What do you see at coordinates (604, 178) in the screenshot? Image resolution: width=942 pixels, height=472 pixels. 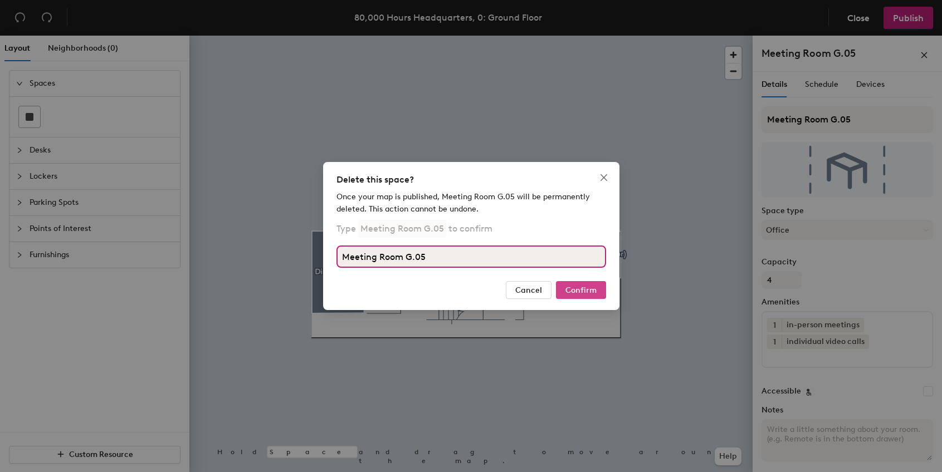 I see `button: Close` at bounding box center [604, 178].